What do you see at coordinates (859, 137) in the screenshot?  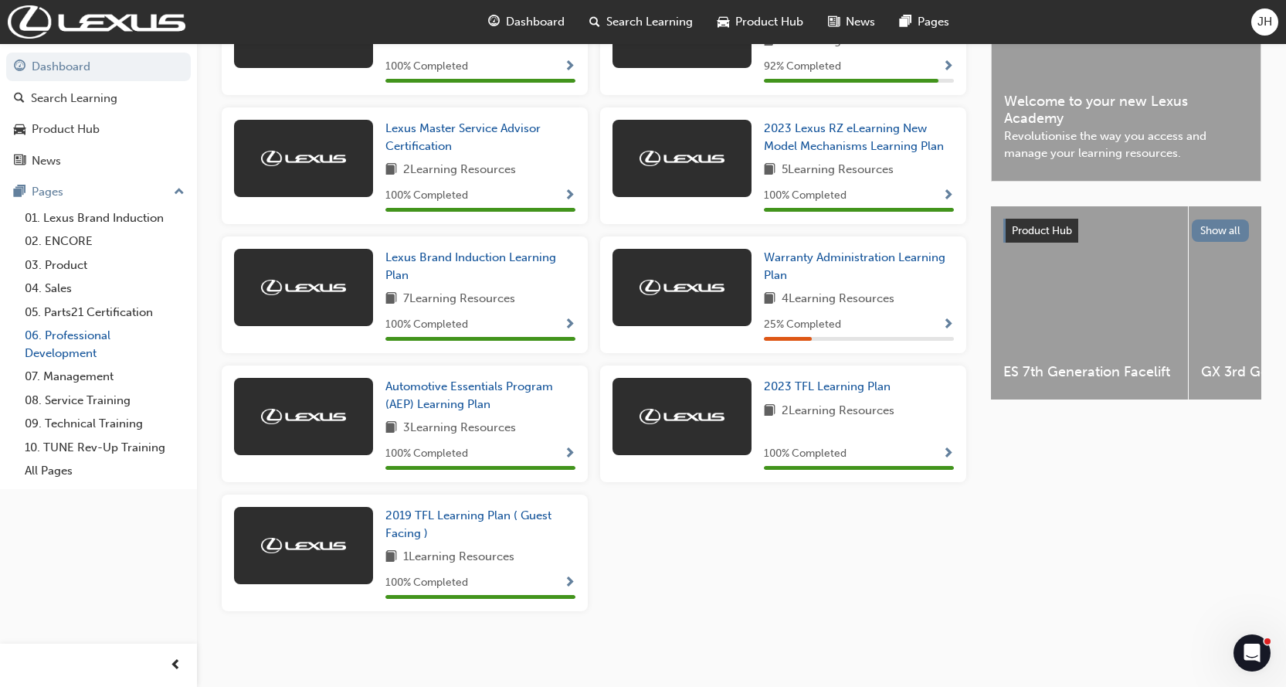 I see `a: 2023 Lexus RZ eLearning New Model Mechanisms Learning Plan` at bounding box center [859, 137].